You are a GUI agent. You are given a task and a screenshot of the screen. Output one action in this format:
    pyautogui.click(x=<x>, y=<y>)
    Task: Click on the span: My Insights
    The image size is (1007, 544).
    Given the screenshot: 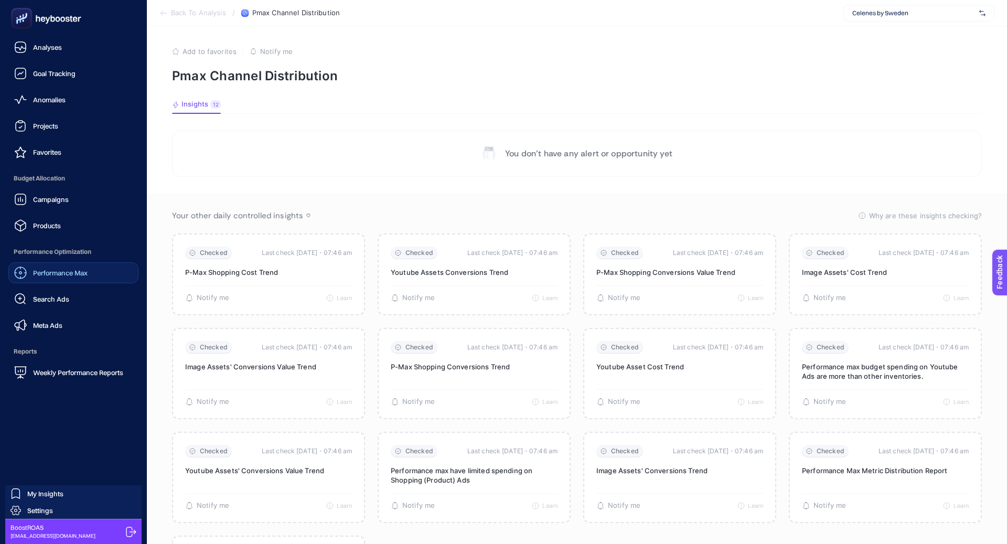 What is the action you would take?
    pyautogui.click(x=45, y=494)
    